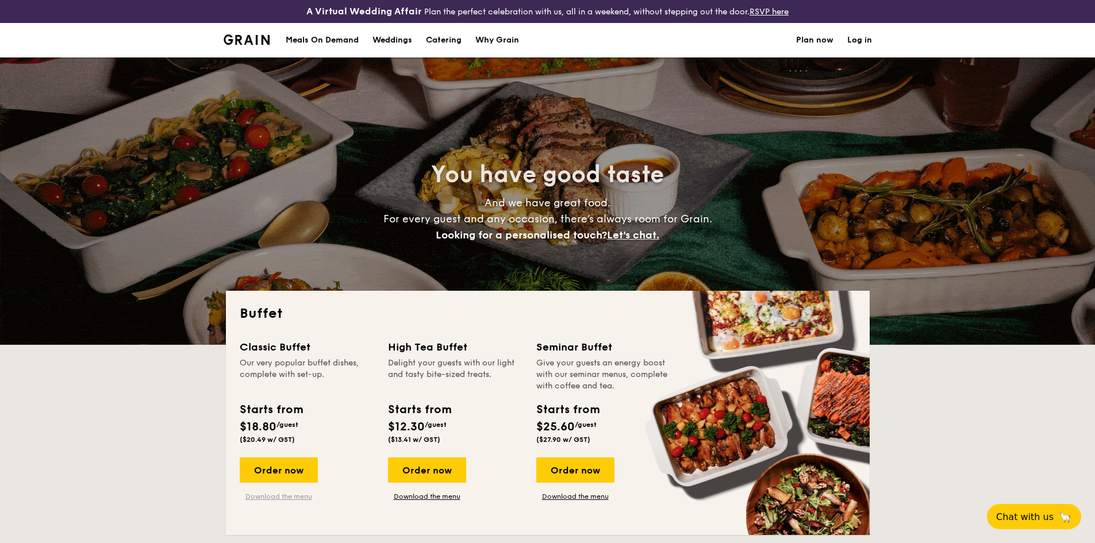 This screenshot has width=1095, height=543. I want to click on span: ($13.41 w/ GST), so click(414, 440).